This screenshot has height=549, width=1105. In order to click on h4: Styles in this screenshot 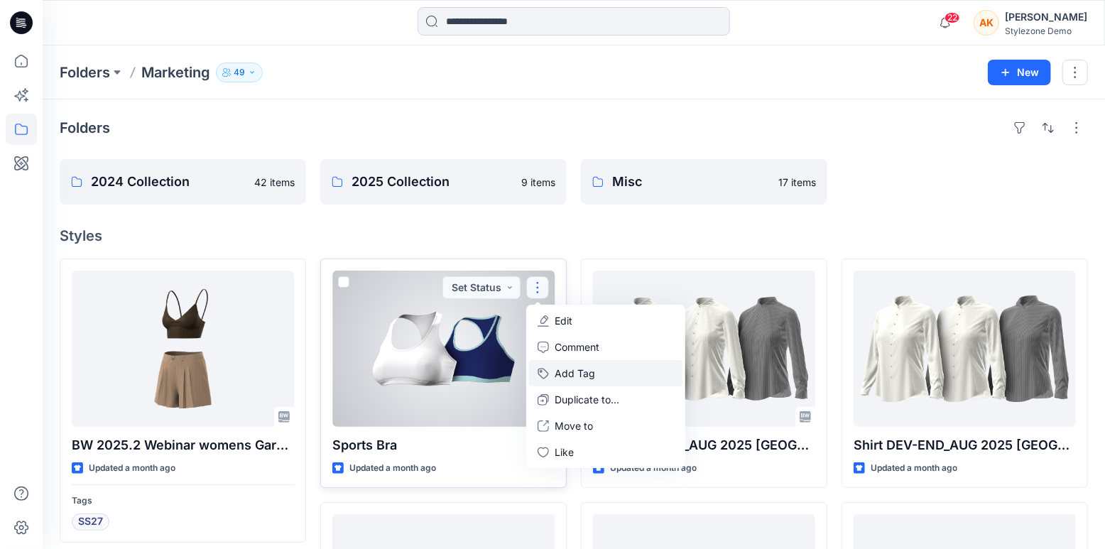, I will do `click(574, 236)`.